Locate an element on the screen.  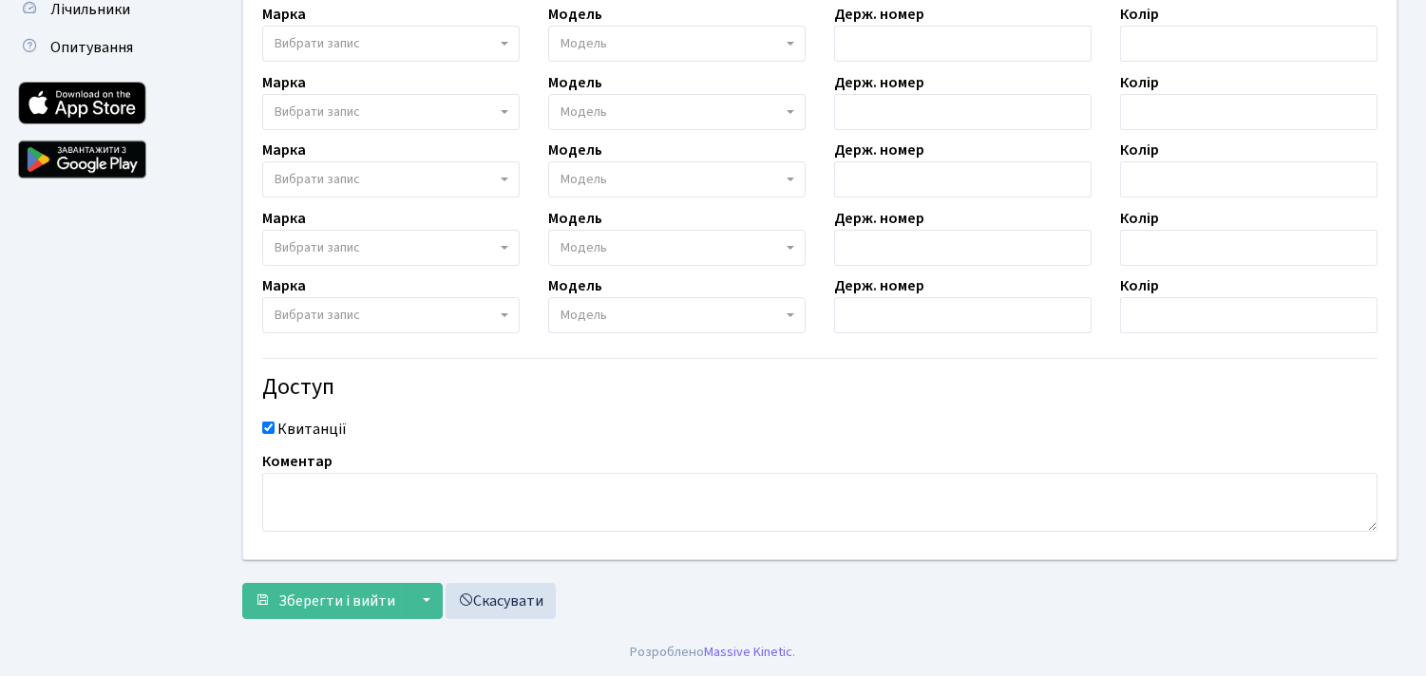
button: Зберегти і вийти is located at coordinates (325, 601).